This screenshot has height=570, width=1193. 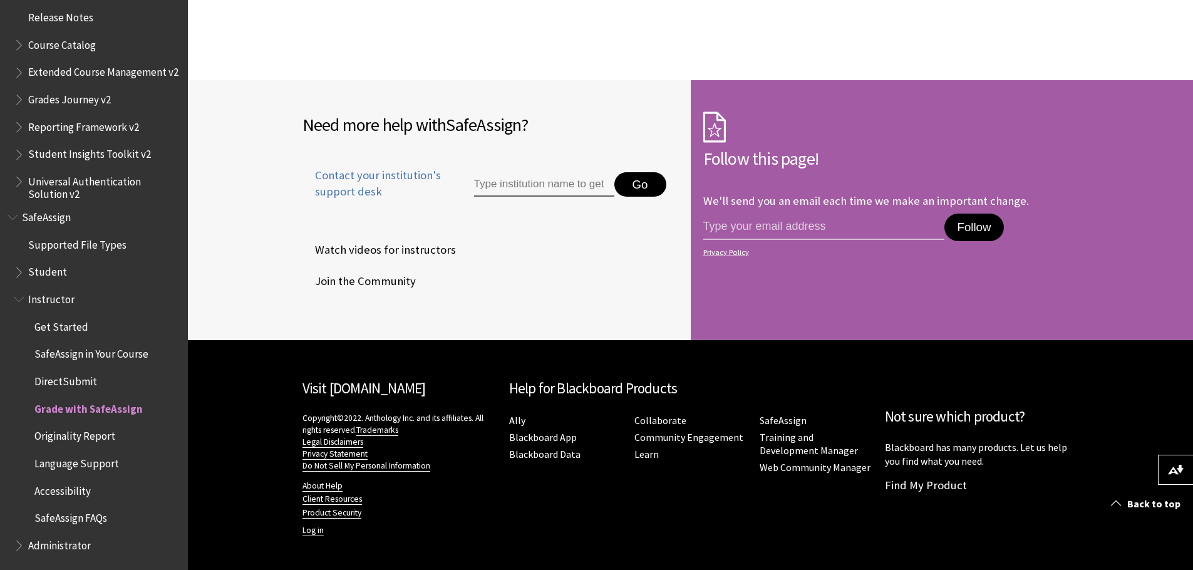 What do you see at coordinates (824, 227) in the screenshot?
I see `input: email address` at bounding box center [824, 227].